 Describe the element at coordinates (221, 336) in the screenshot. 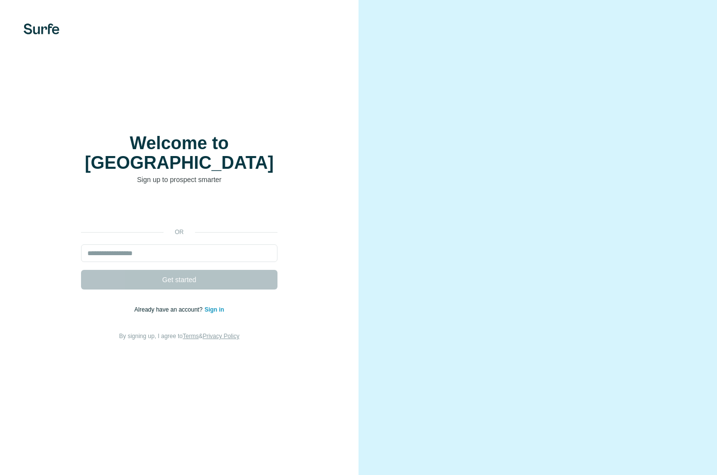

I see `a: Privacy Policy` at that location.